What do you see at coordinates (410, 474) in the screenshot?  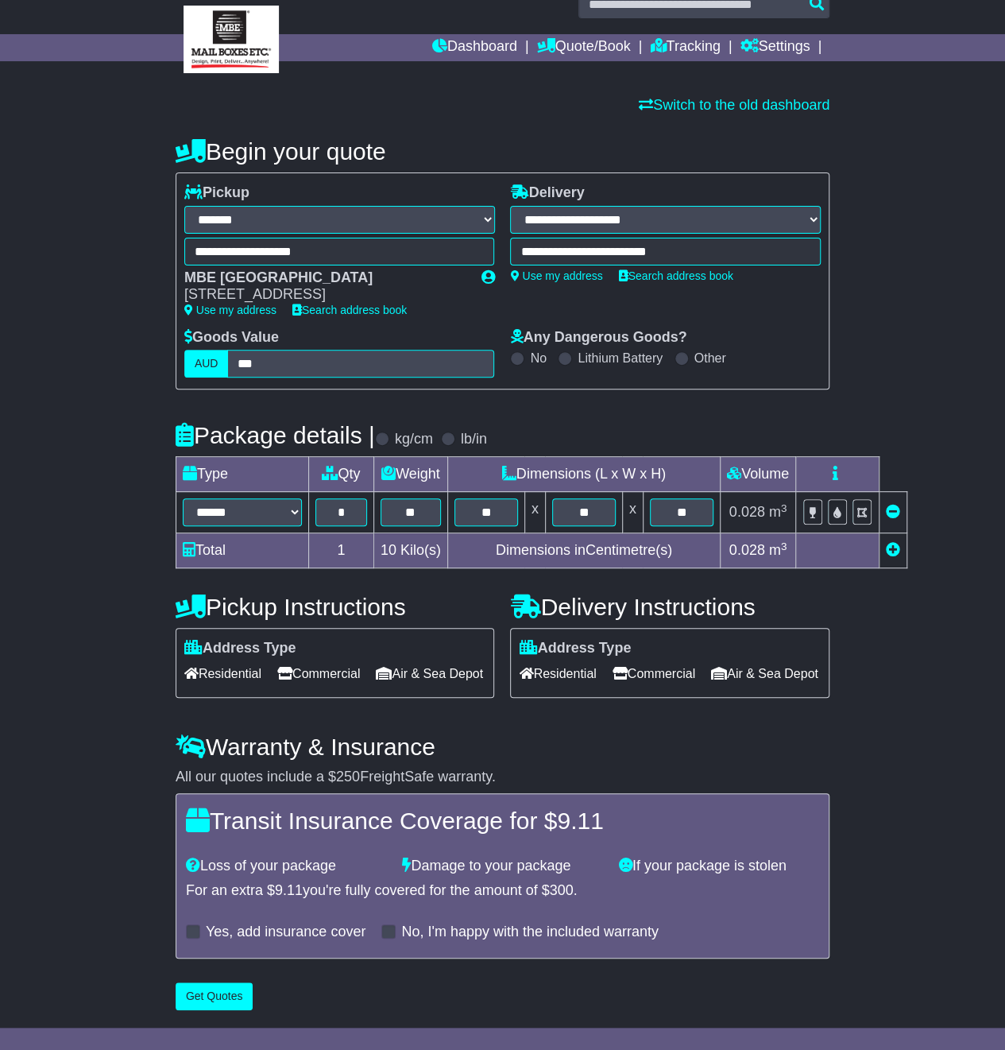 I see `td: Weight` at bounding box center [410, 474].